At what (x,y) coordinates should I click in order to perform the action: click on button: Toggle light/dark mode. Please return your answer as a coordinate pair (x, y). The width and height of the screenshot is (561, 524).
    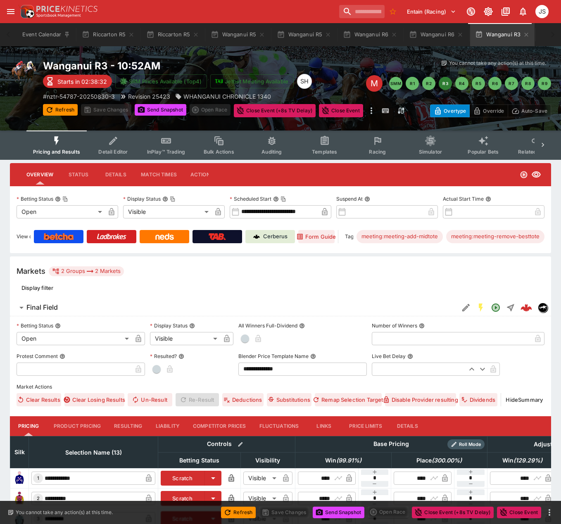
    Looking at the image, I should click on (488, 12).